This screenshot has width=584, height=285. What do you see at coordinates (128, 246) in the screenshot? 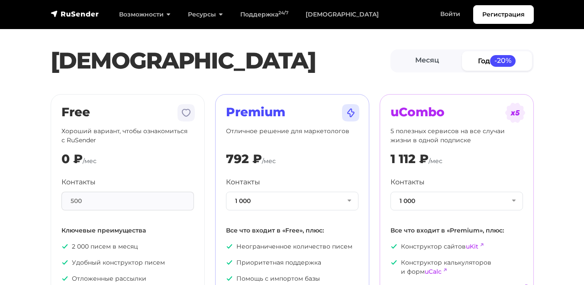
I see `p: 2 000 писем в месяц` at bounding box center [128, 246].